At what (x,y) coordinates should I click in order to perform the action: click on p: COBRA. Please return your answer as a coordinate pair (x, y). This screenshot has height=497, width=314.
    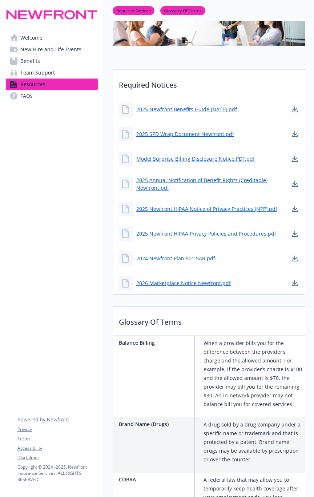
    Looking at the image, I should click on (155, 479).